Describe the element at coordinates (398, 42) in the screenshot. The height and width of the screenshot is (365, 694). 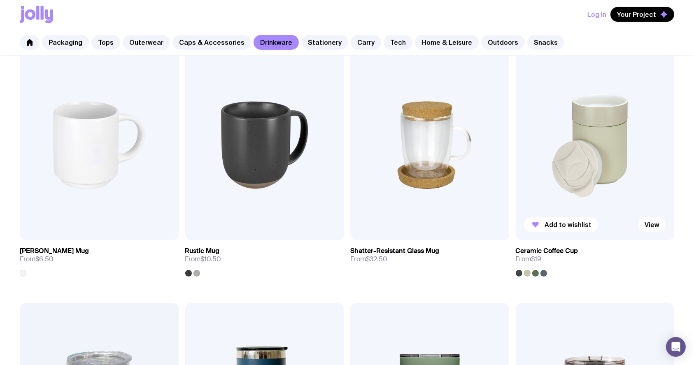
I see `a: Tech` at that location.